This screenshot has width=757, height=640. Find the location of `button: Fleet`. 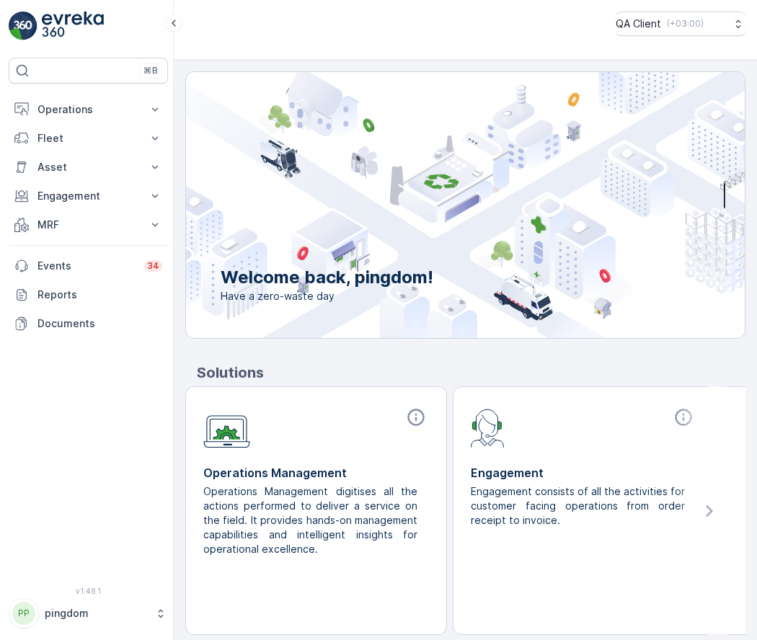

button: Fleet is located at coordinates (88, 138).